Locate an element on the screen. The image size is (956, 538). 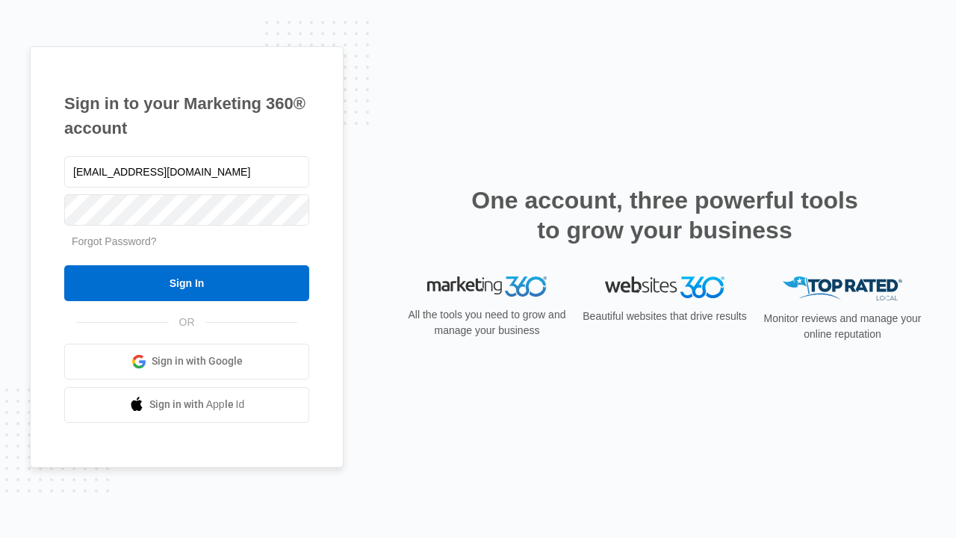
p: All the tools you need to grow and manage your business is located at coordinates (487, 323).